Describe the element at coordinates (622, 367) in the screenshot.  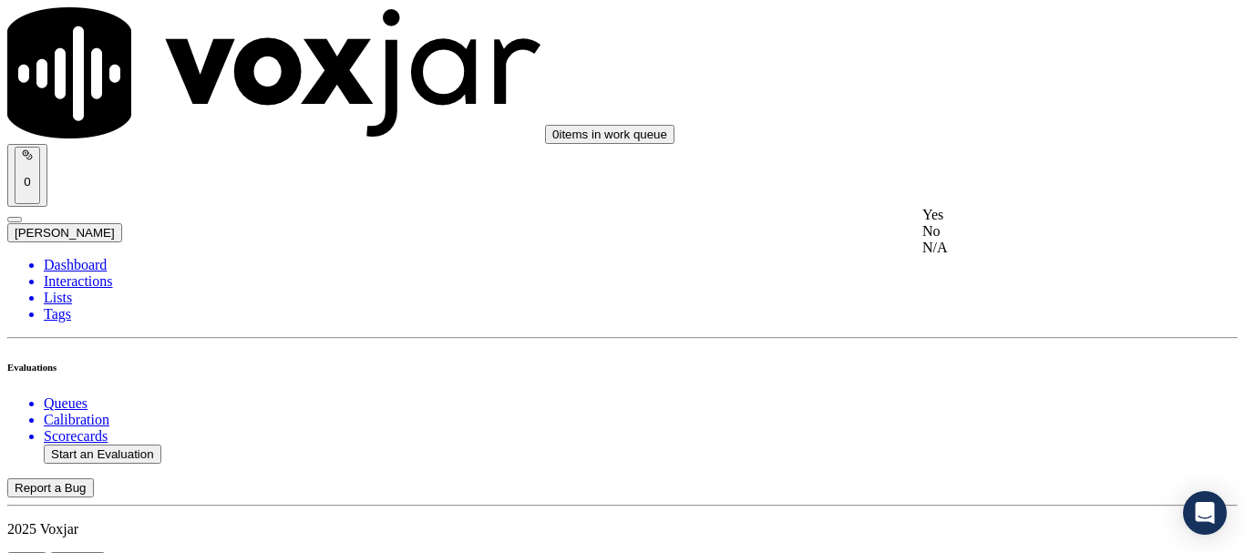
I see `h6: Evaluations` at that location.